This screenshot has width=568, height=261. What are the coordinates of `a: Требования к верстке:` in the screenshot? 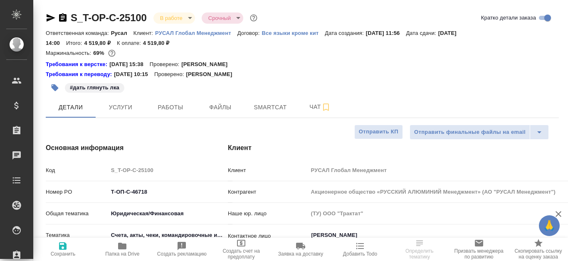 It's located at (77, 64).